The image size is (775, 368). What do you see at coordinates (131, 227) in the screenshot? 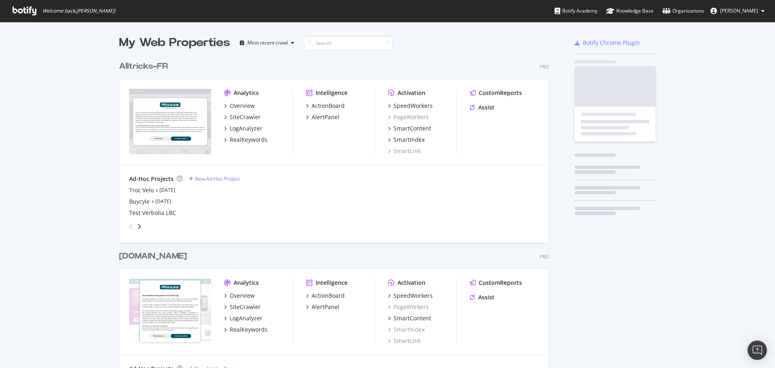
I see `div: angle-left` at bounding box center [131, 227].